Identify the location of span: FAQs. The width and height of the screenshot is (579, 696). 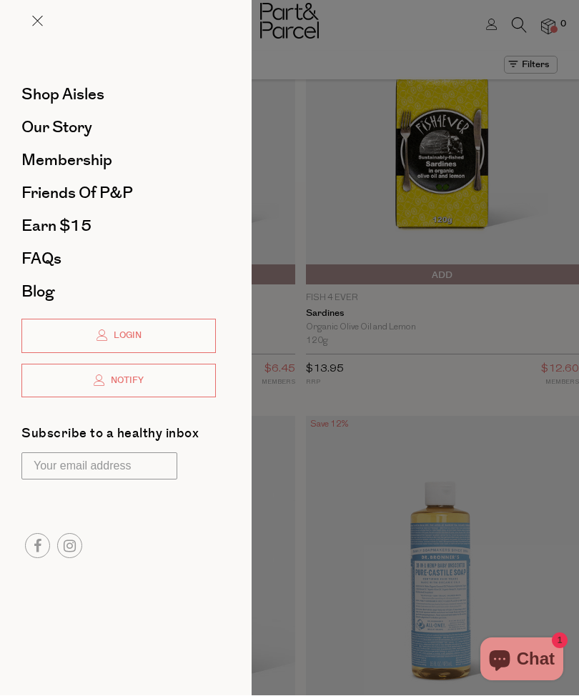
(41, 259).